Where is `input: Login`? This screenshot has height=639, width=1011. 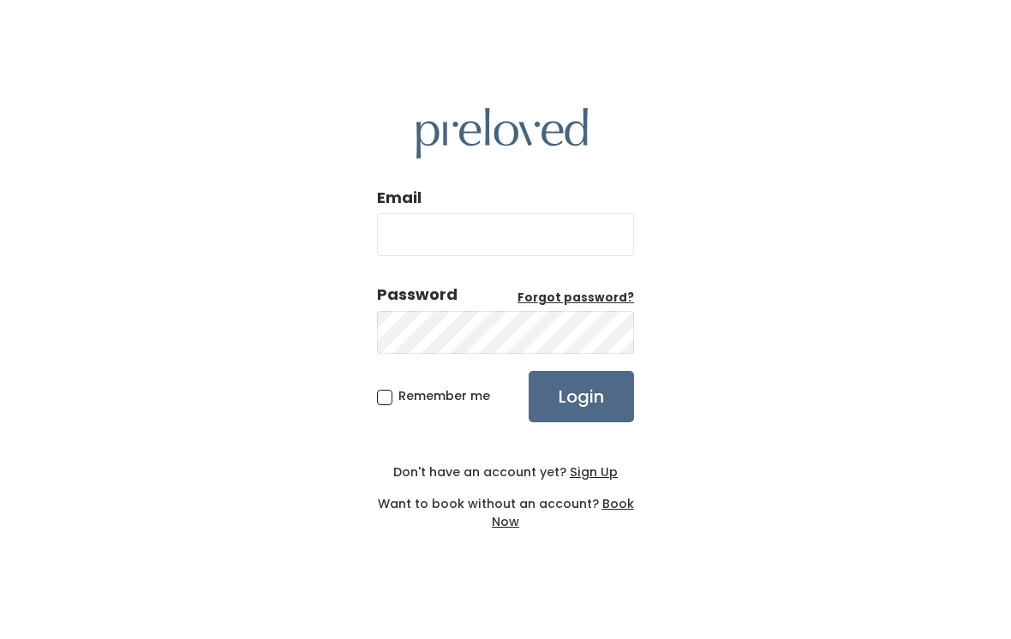
input: Login is located at coordinates (581, 397).